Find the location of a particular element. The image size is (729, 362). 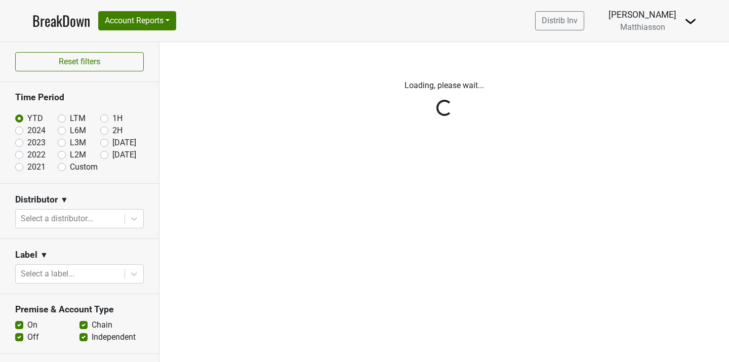

a: Distrib Inv is located at coordinates (560, 21).